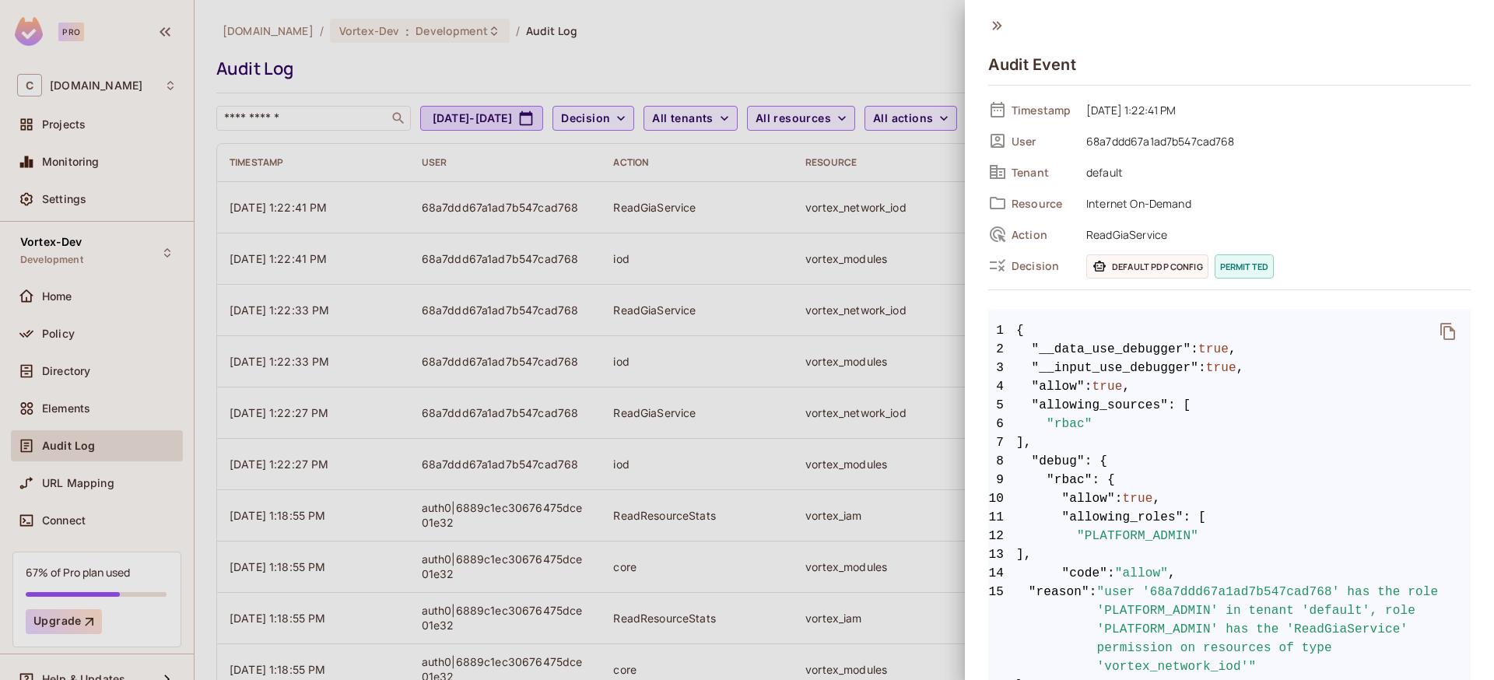 The height and width of the screenshot is (680, 1494). Describe the element at coordinates (1002, 424) in the screenshot. I see `span: 6` at that location.